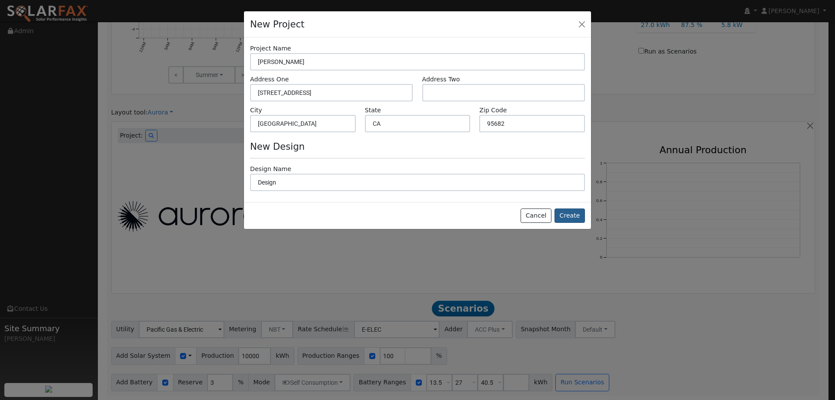 The height and width of the screenshot is (400, 835). I want to click on button: Create, so click(570, 216).